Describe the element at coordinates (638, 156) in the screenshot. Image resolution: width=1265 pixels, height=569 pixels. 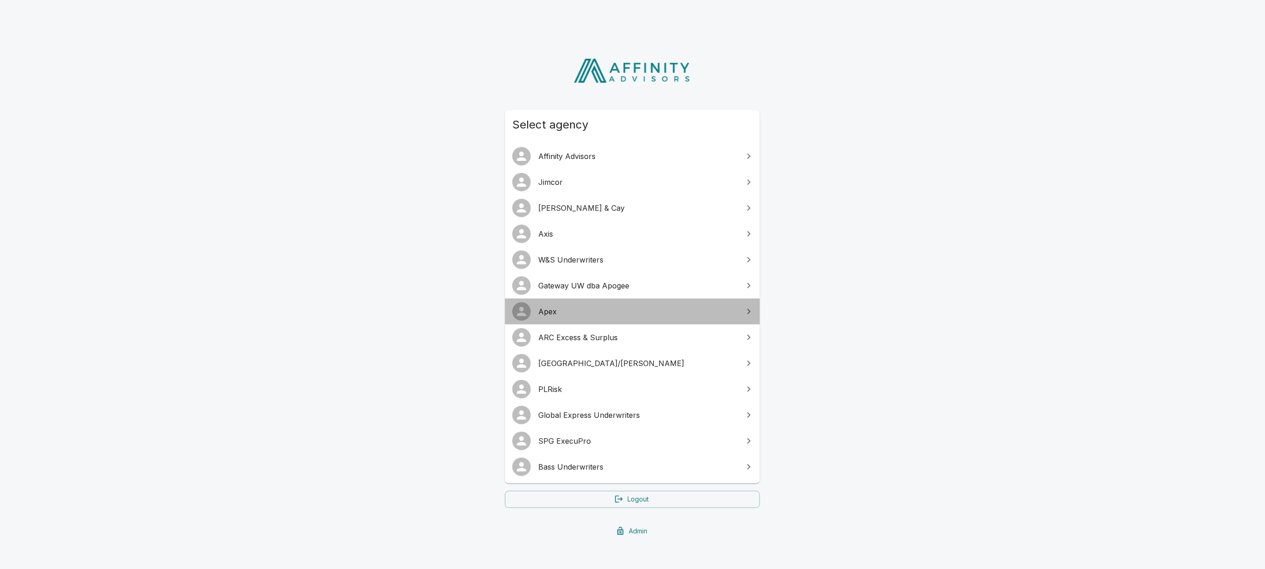
I see `span: Affinity Advisors` at that location.